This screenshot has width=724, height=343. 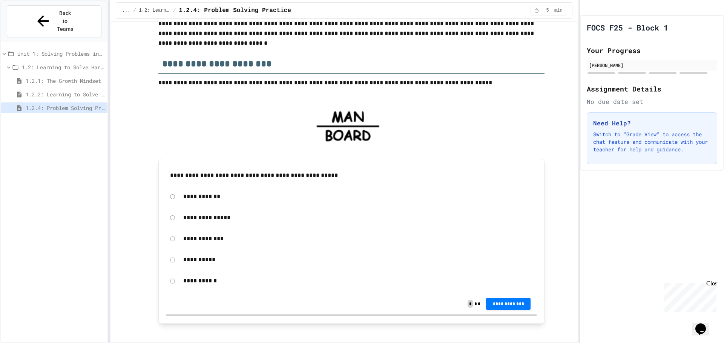 I want to click on span: 5, so click(x=547, y=11).